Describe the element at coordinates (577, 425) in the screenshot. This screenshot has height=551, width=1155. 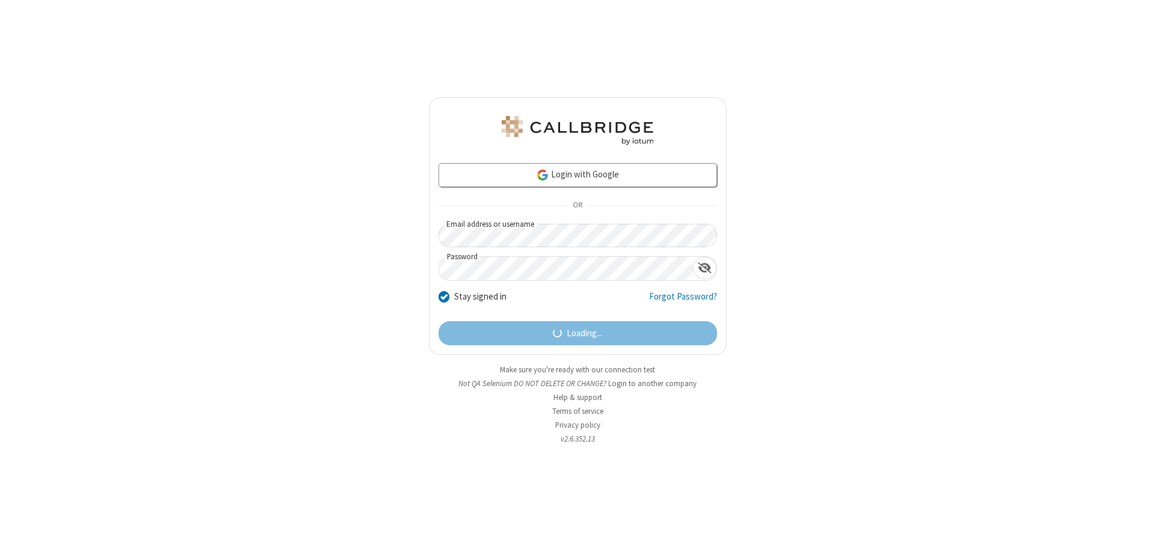
I see `a: Privacy policy` at that location.